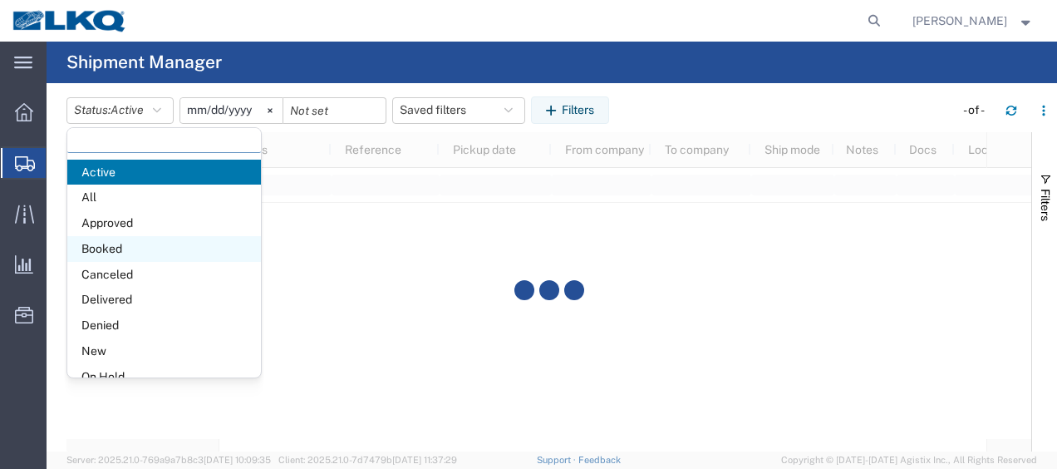 The width and height of the screenshot is (1057, 469). What do you see at coordinates (570, 110) in the screenshot?
I see `button: Filters` at bounding box center [570, 110].